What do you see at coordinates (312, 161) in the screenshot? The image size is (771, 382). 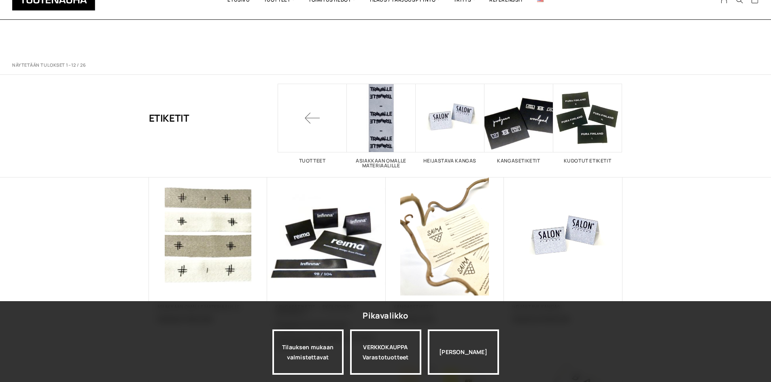 I see `h2: Tuotteet` at bounding box center [312, 161].